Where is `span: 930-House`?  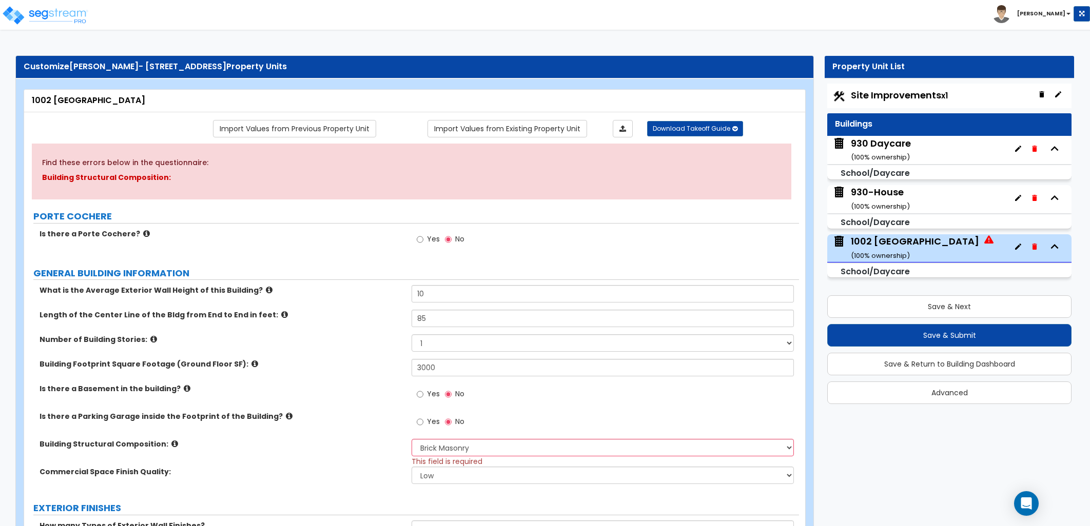 span: 930-House is located at coordinates (871, 199).